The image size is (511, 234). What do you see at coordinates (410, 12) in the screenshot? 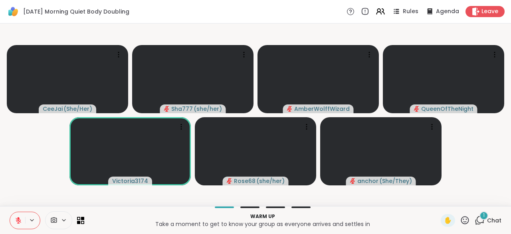
I see `span: Rules` at bounding box center [410, 12].